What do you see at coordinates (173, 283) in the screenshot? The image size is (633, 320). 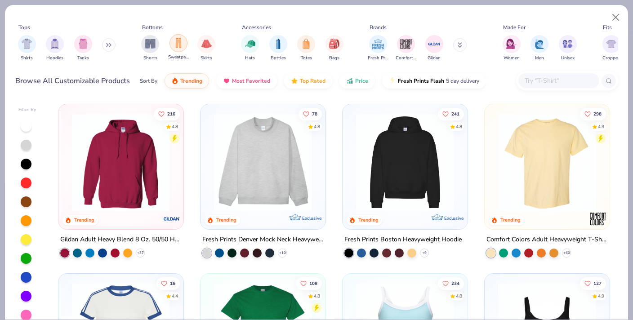 I see `span: 16` at bounding box center [173, 283].